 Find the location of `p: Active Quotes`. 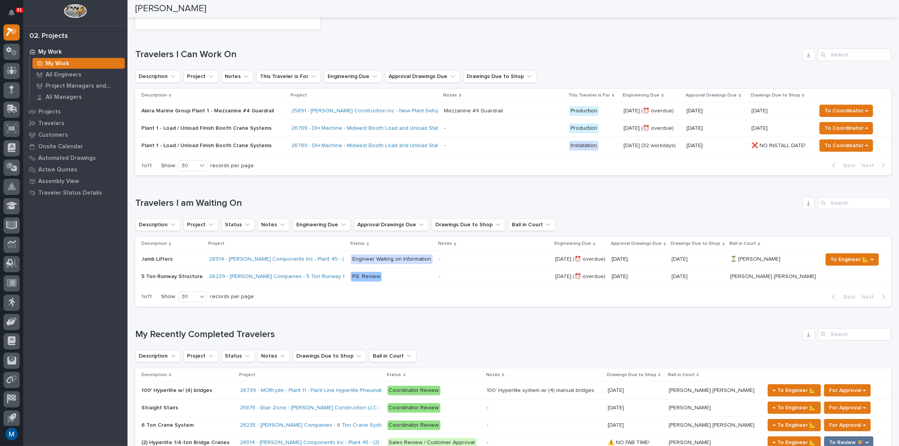

p: Active Quotes is located at coordinates (58, 170).